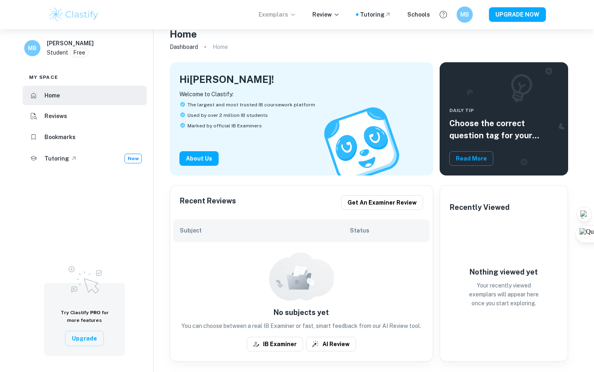  What do you see at coordinates (57, 53) in the screenshot?
I see `p: Student` at bounding box center [57, 53].